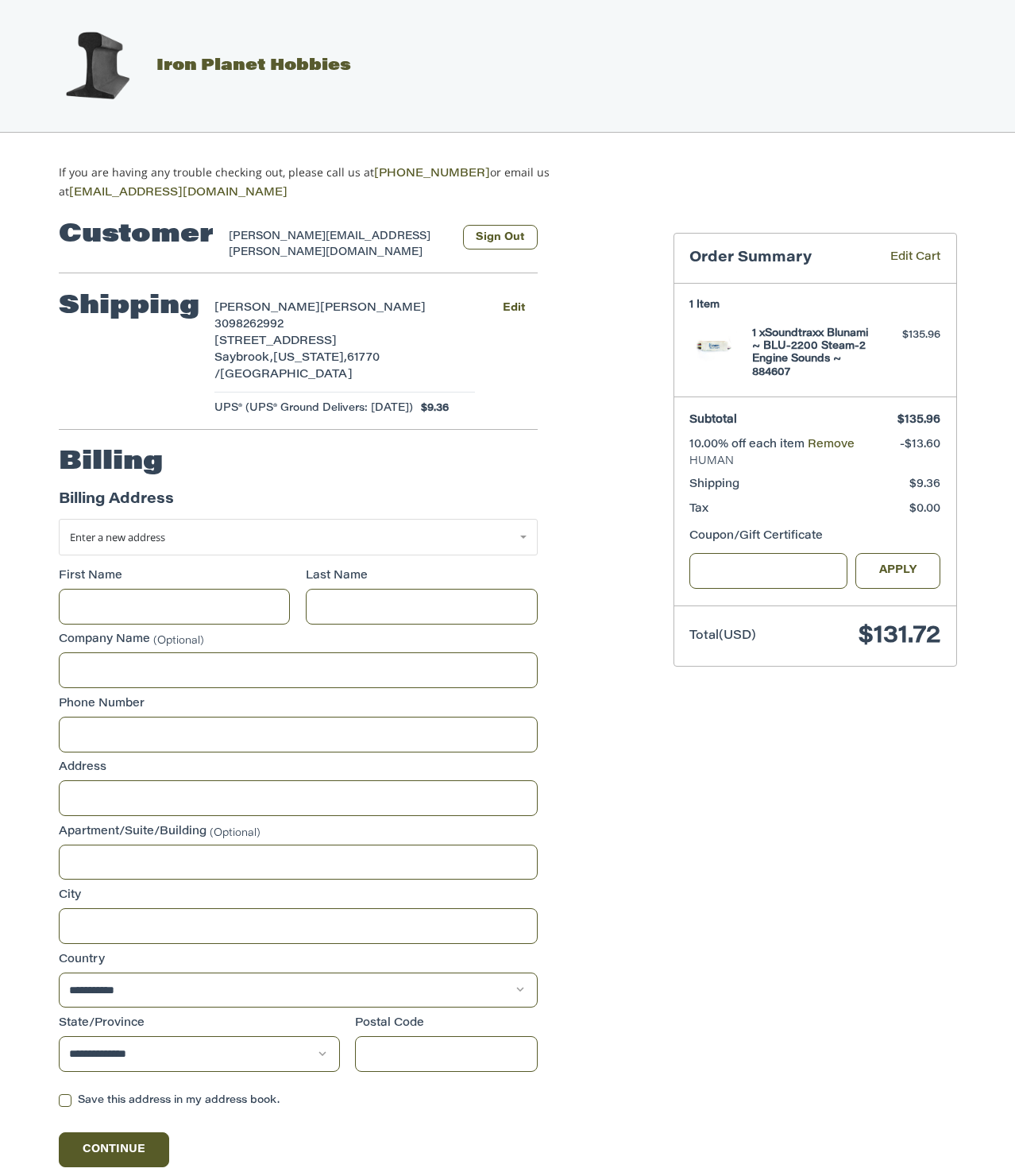  I want to click on span: Enter a new address, so click(117, 537).